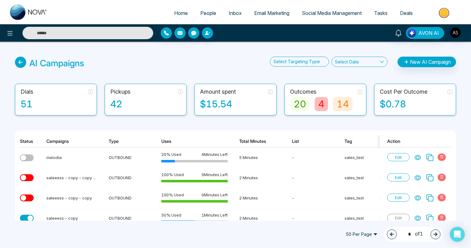 This screenshot has width=471, height=248. Describe the element at coordinates (415, 104) in the screenshot. I see `div: $0.78` at that location.